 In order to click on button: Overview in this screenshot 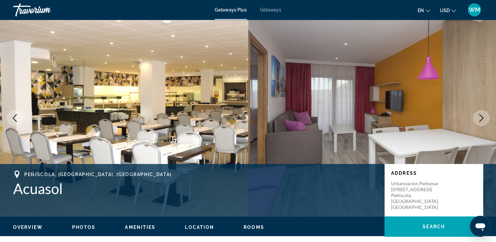, I will do `click(28, 227)`.